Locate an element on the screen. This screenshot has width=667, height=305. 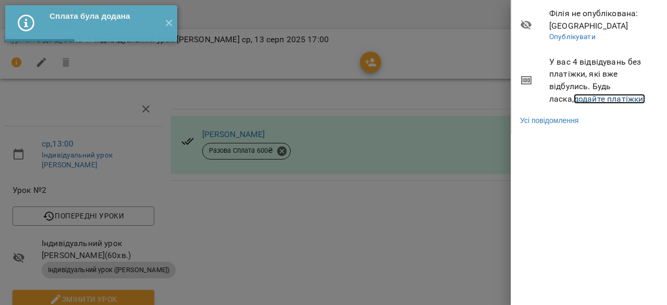
span: У вас 4 відвідувань без платіжки, які вже відбулись. Будь ласка, is located at coordinates (604, 80).